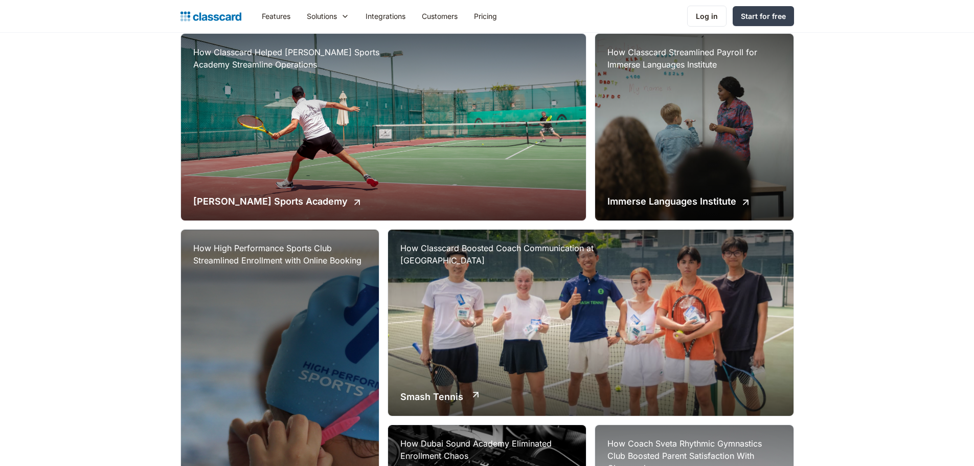 The height and width of the screenshot is (466, 974). What do you see at coordinates (385, 16) in the screenshot?
I see `a: Integrations` at bounding box center [385, 16].